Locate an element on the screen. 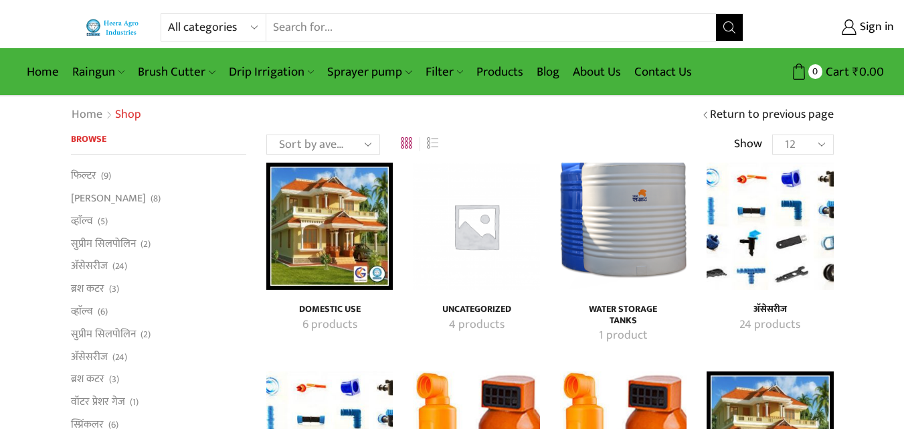  mark: 6 products is located at coordinates (330, 325).